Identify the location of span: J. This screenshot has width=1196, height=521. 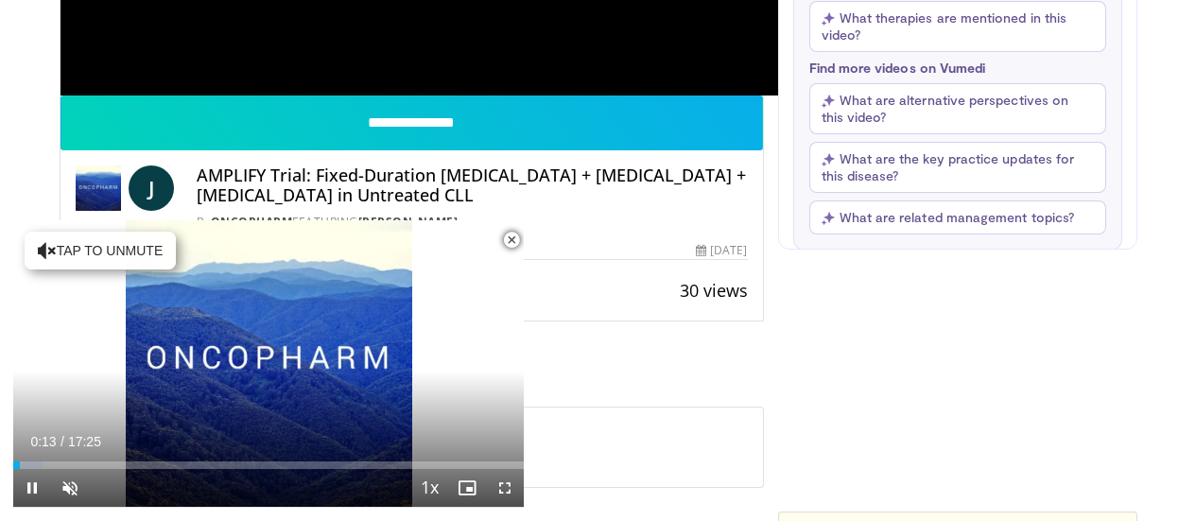
(151, 188).